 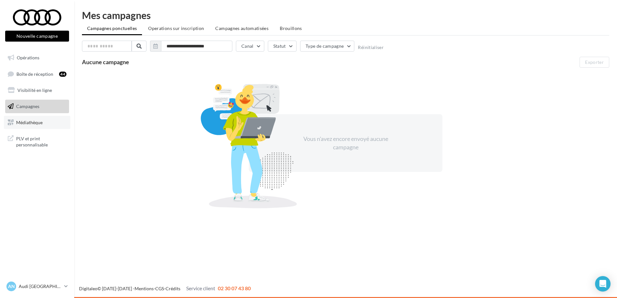 I want to click on span: 02 30 07 43 80, so click(x=234, y=288).